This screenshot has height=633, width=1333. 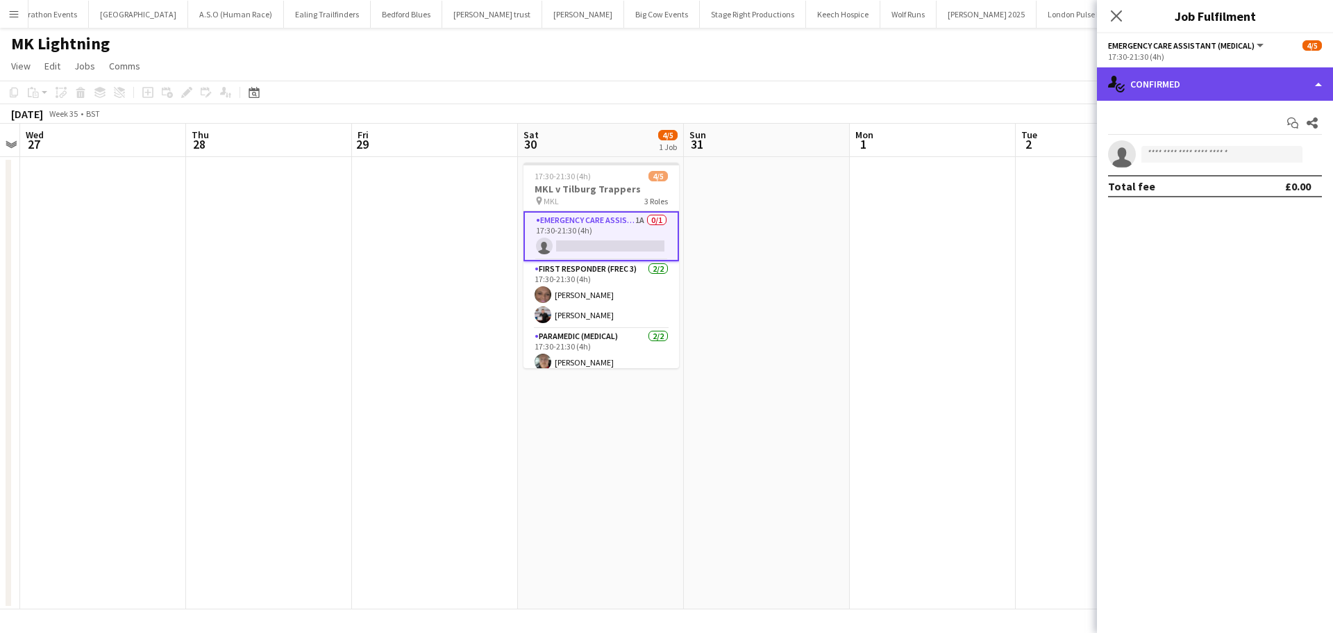 I want to click on span: Tue, so click(x=1029, y=135).